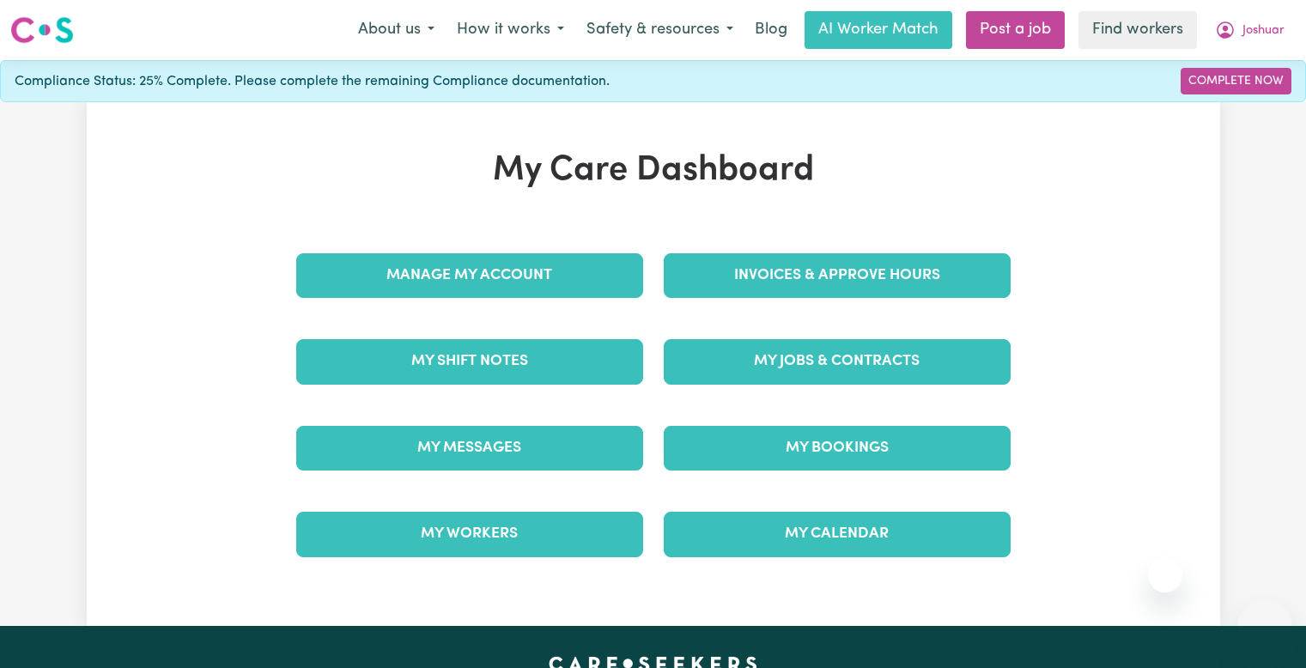  Describe the element at coordinates (1015, 30) in the screenshot. I see `a: Post a job` at that location.